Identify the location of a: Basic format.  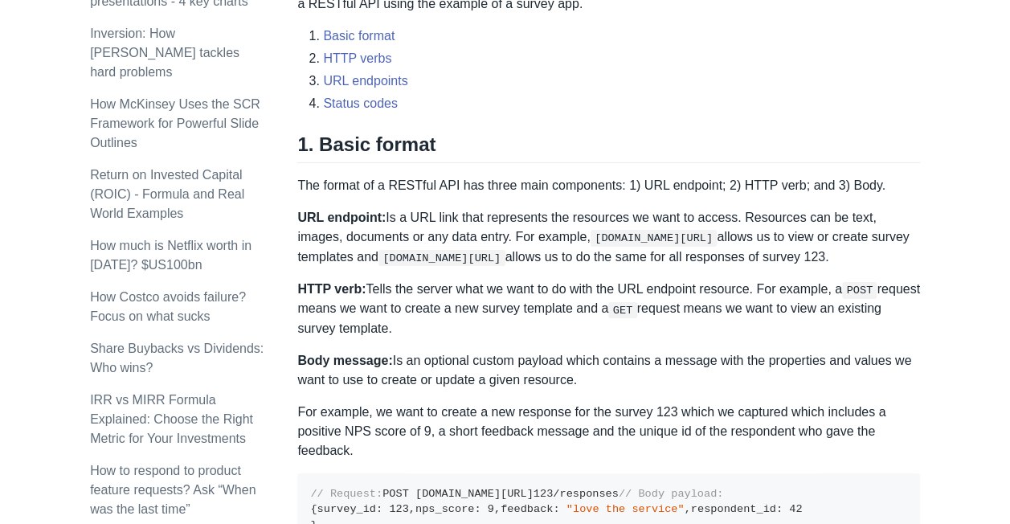
(358, 35).